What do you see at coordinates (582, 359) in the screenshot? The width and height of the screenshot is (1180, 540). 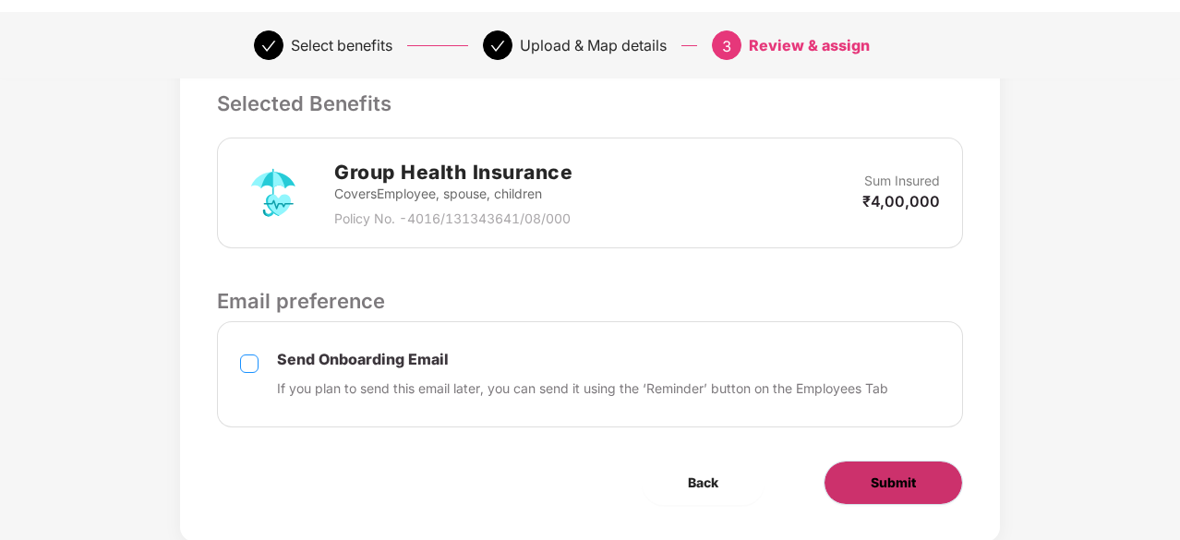 I see `p: Send Onboarding Email` at bounding box center [582, 359].